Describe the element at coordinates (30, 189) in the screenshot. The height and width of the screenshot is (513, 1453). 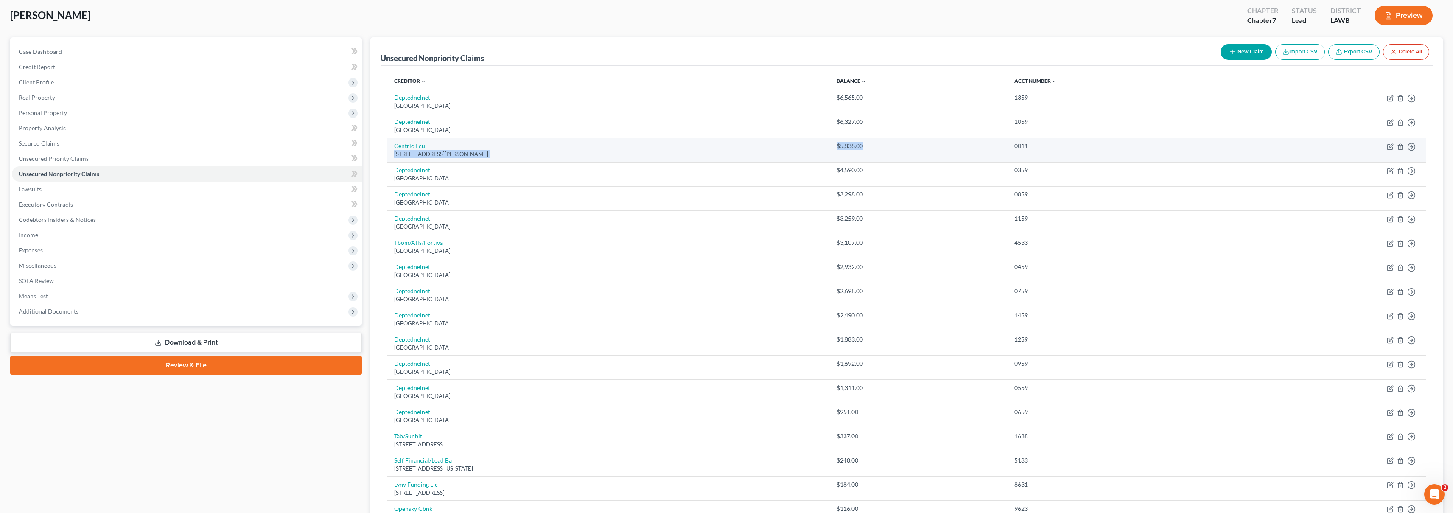
I see `span: Lawsuits` at that location.